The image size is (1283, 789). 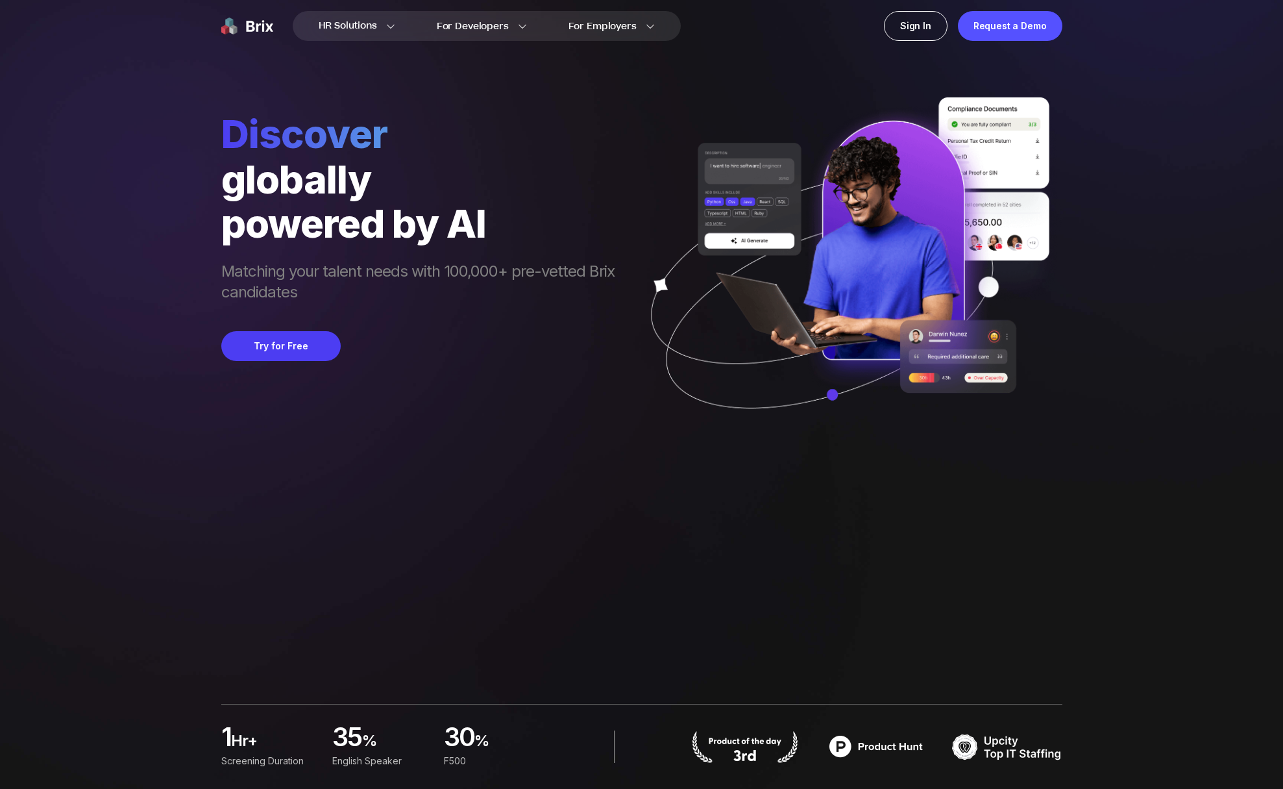 I want to click on div: globally, so click(x=425, y=179).